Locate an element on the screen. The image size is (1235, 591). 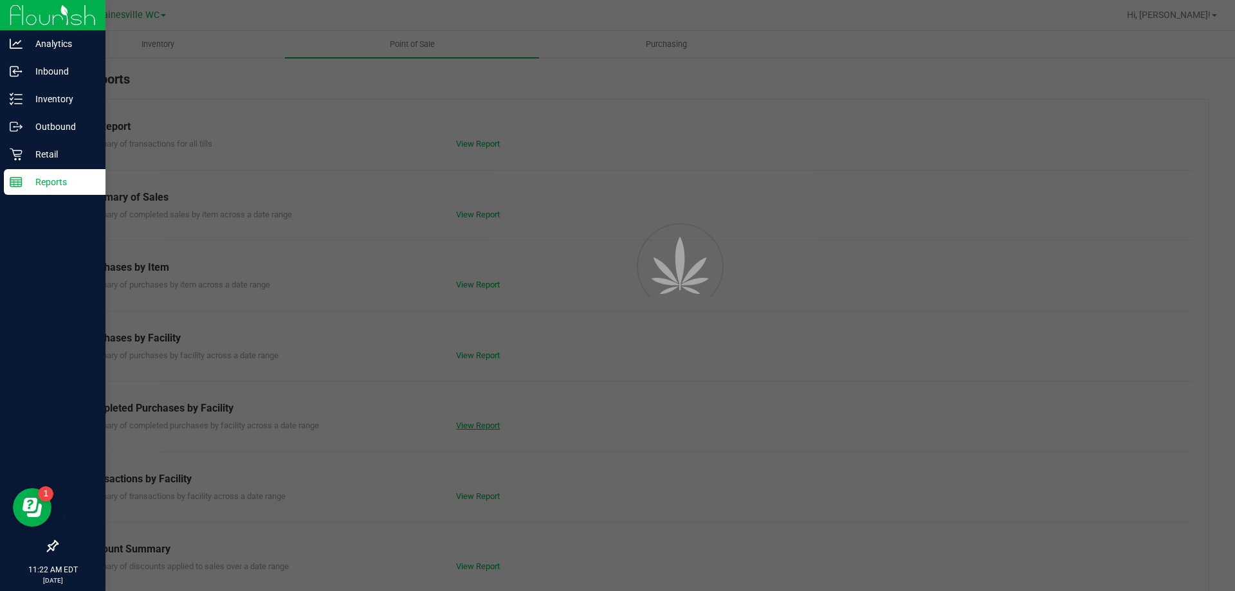
inline-svg: Retail is located at coordinates (16, 154).